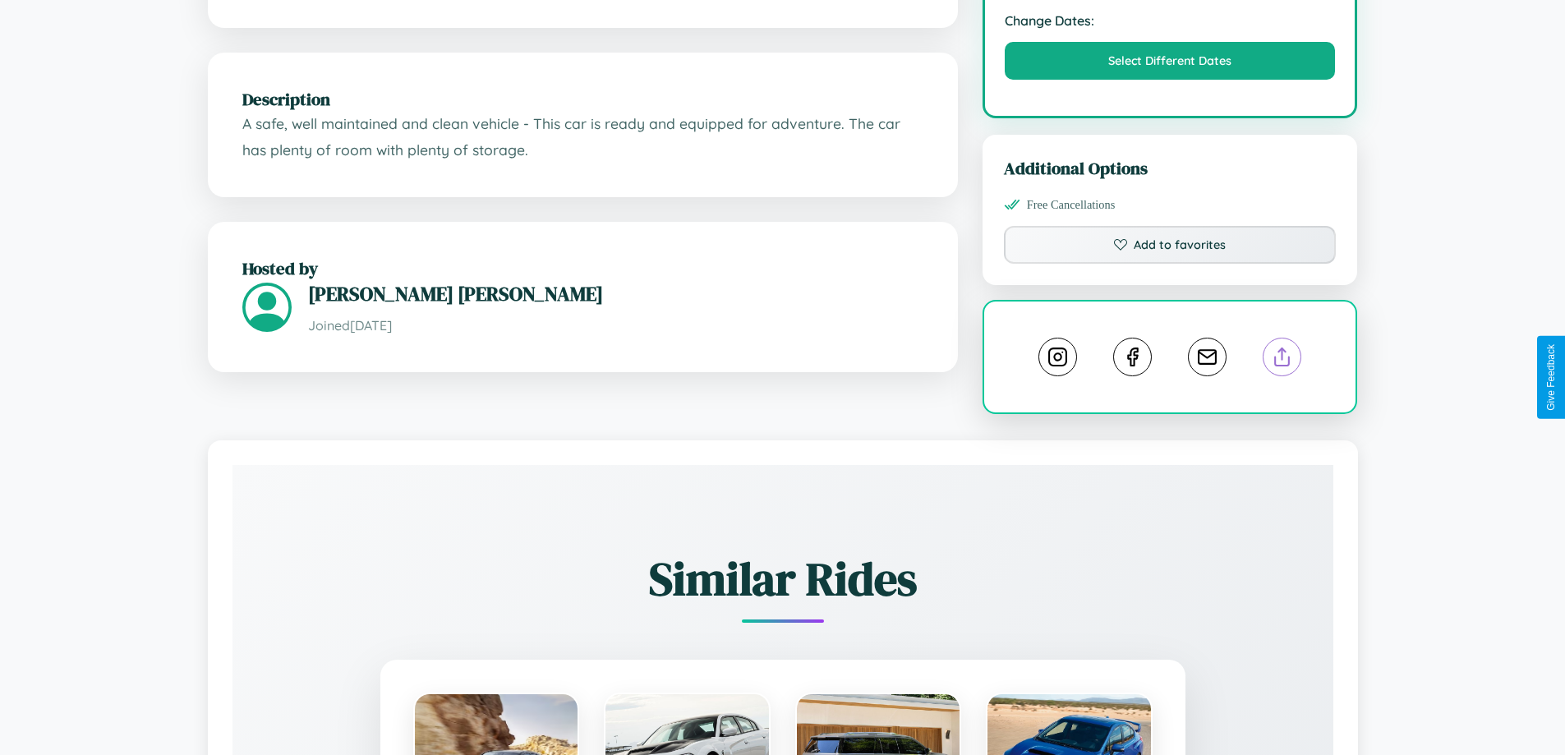 The width and height of the screenshot is (1565, 755). What do you see at coordinates (1170, 168) in the screenshot?
I see `h3: Additional Options` at bounding box center [1170, 168].